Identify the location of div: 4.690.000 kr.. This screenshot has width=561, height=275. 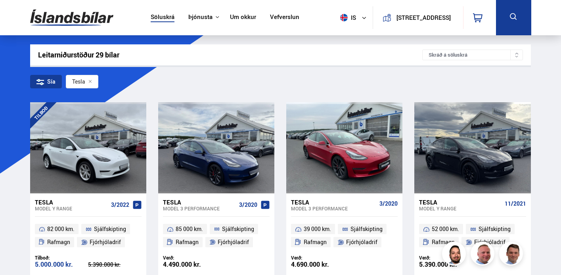
(318, 265).